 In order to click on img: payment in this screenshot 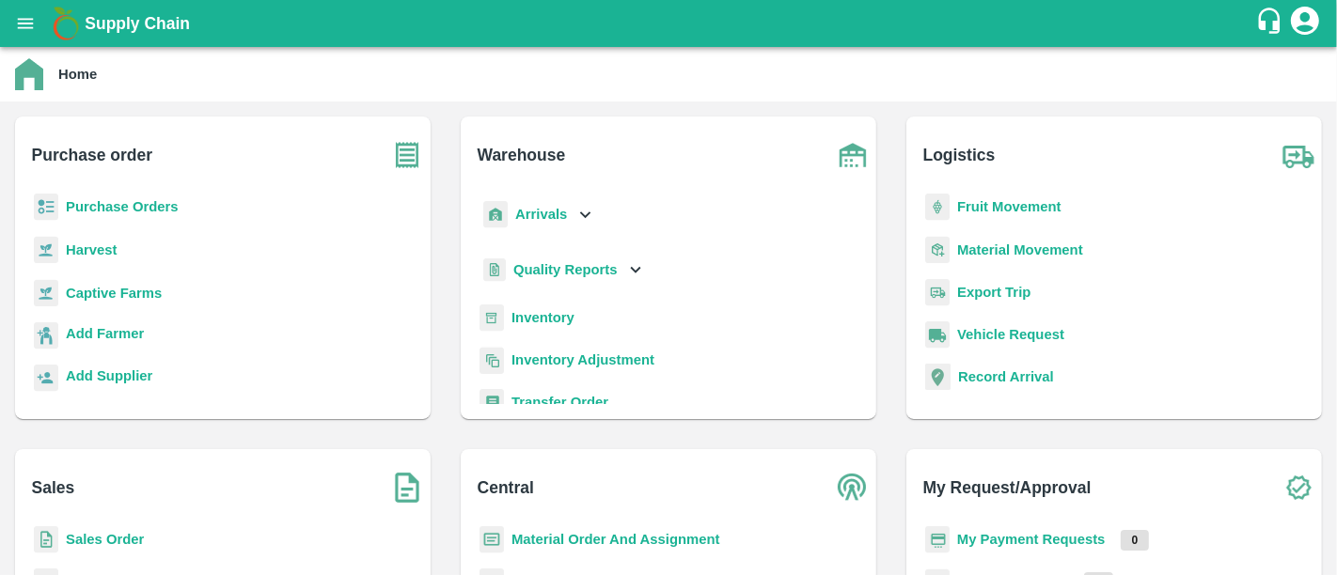, I will do `click(937, 540)`.